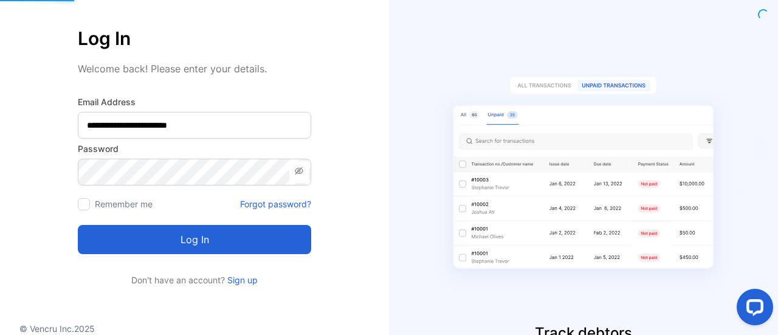 This screenshot has width=778, height=335. I want to click on img: slider image, so click(584, 186).